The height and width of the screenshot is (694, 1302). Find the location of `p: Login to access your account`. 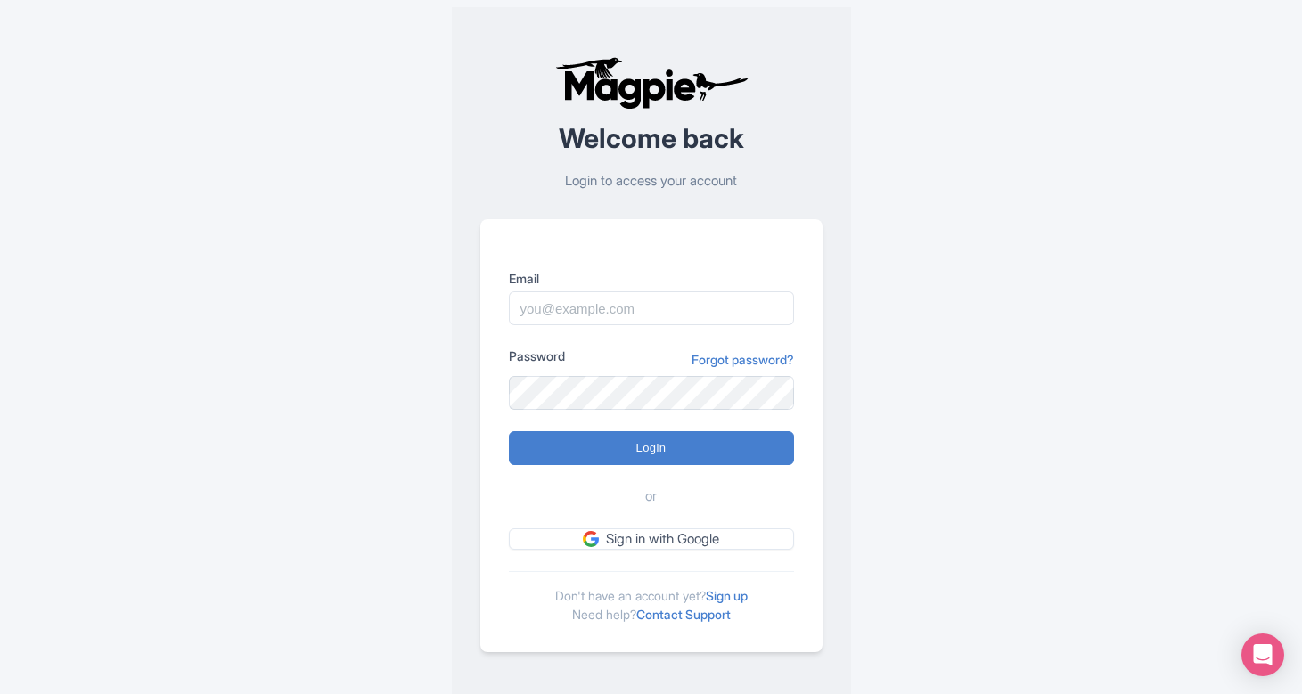

p: Login to access your account is located at coordinates (651, 181).